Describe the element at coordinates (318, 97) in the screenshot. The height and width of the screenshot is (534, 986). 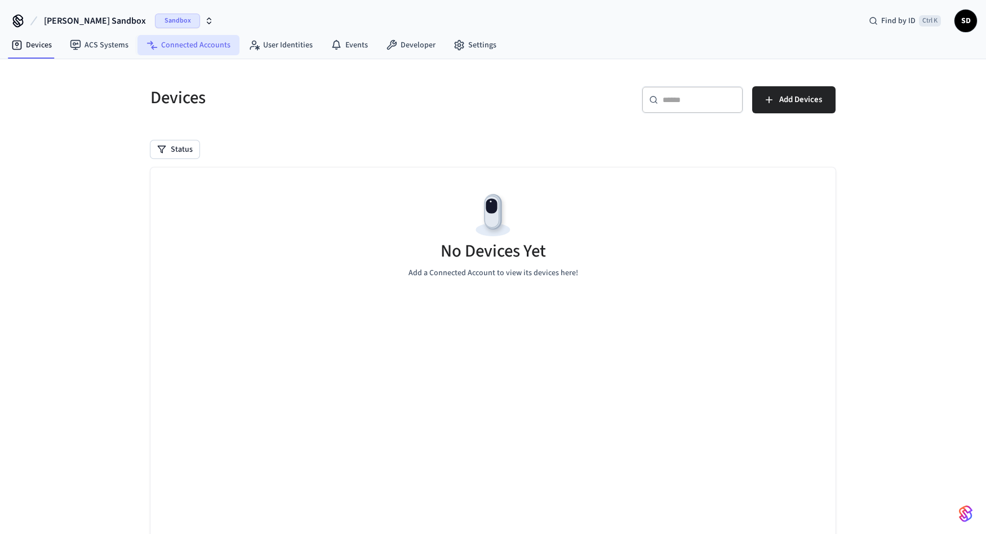
I see `h5: Devices` at that location.